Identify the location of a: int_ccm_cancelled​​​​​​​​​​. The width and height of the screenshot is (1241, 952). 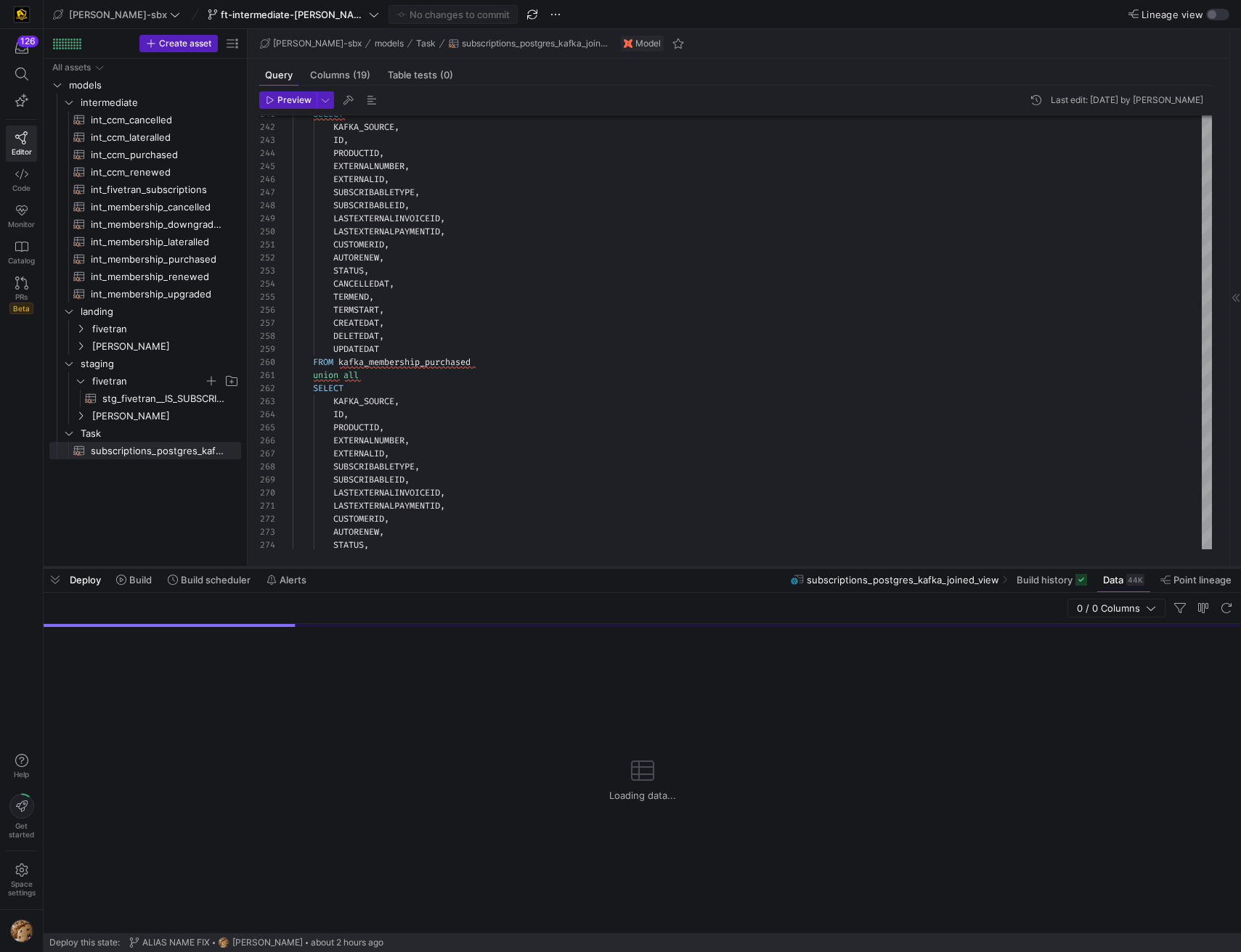
(146, 120).